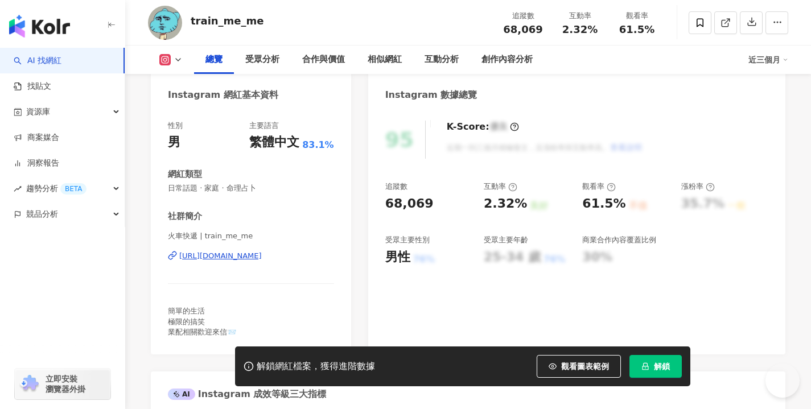 The width and height of the screenshot is (811, 409). I want to click on div: 合作與價值, so click(323, 60).